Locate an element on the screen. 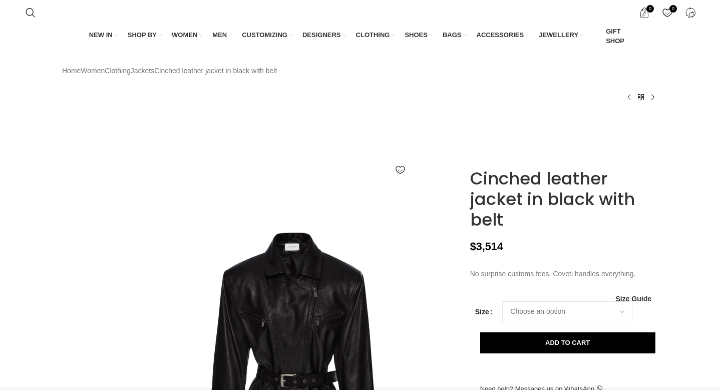 The width and height of the screenshot is (721, 390). a: BAGS is located at coordinates (455, 35).